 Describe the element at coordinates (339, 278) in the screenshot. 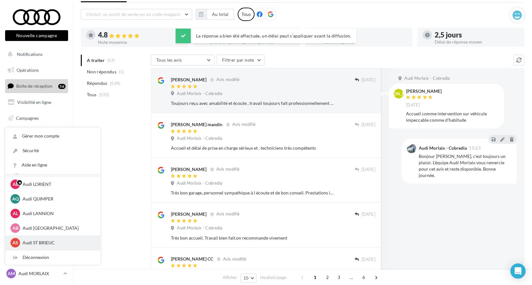

I see `span: 3` at that location.